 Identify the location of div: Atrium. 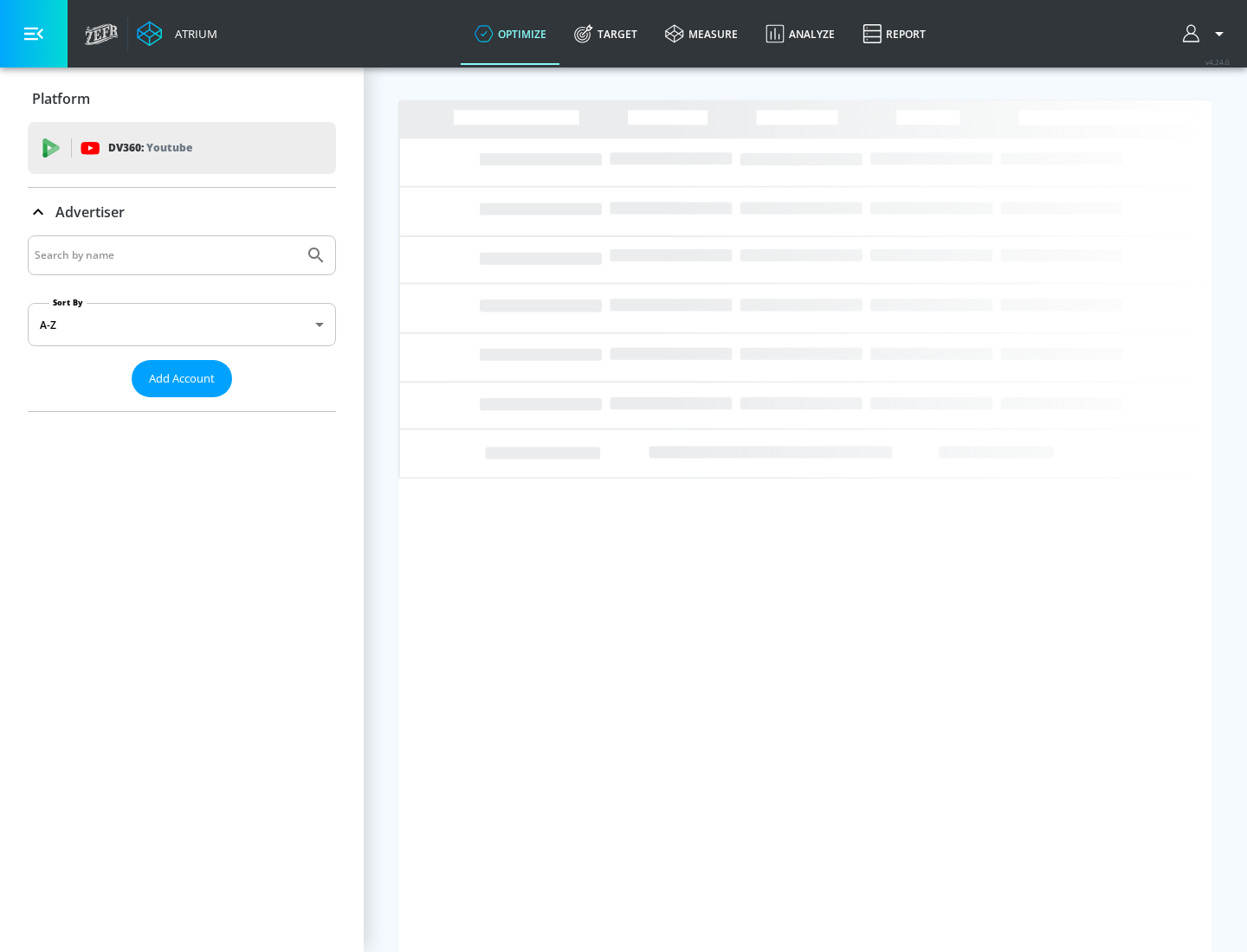
(192, 34).